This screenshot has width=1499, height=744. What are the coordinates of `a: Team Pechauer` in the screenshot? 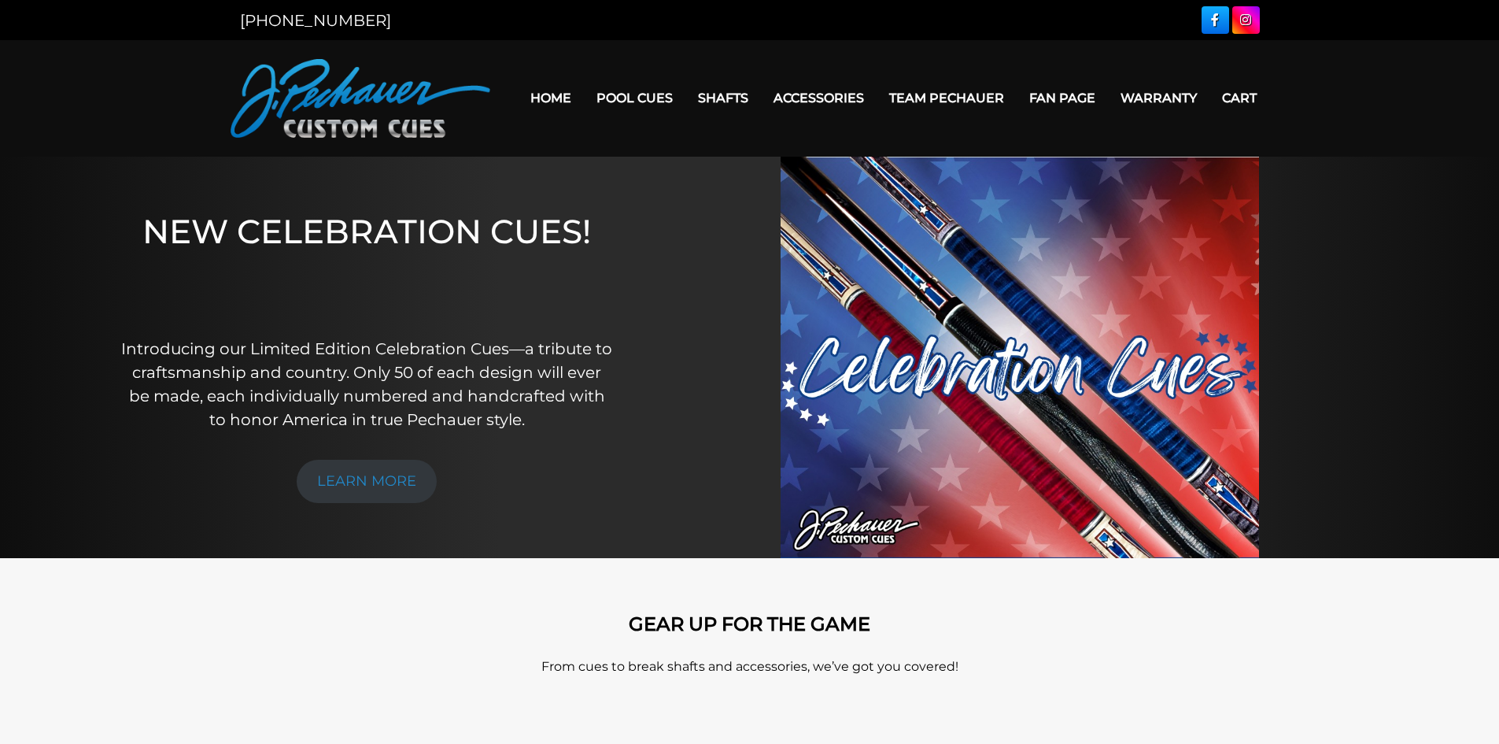 It's located at (947, 98).